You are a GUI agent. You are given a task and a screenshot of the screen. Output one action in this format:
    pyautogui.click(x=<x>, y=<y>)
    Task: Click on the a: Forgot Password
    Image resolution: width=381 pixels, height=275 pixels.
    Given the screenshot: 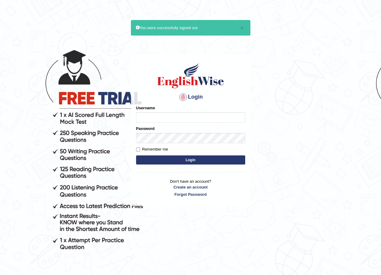 What is the action you would take?
    pyautogui.click(x=191, y=194)
    